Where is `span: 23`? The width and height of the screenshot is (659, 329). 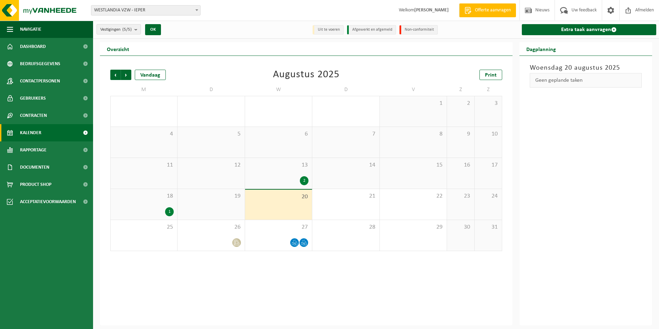 span: 23 is located at coordinates (461, 196).